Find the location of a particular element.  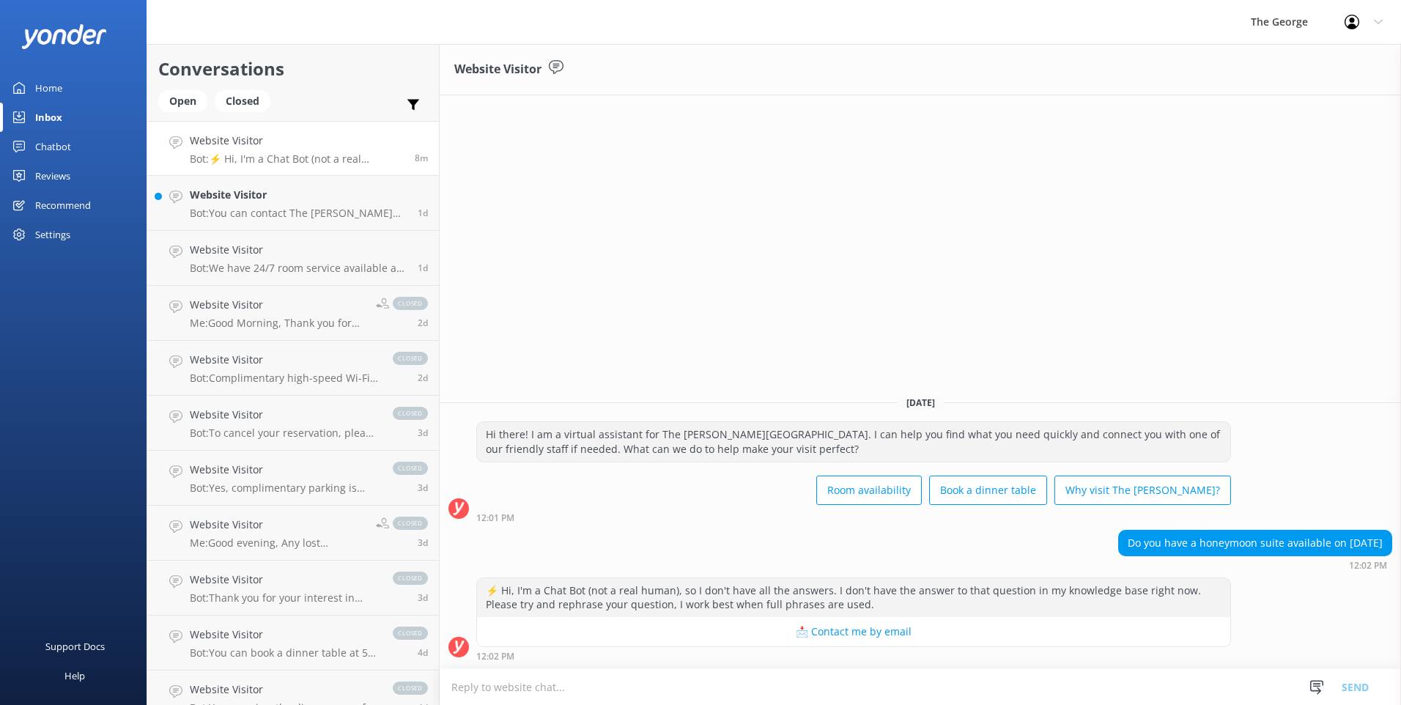

h2: Conversations is located at coordinates (293, 69).